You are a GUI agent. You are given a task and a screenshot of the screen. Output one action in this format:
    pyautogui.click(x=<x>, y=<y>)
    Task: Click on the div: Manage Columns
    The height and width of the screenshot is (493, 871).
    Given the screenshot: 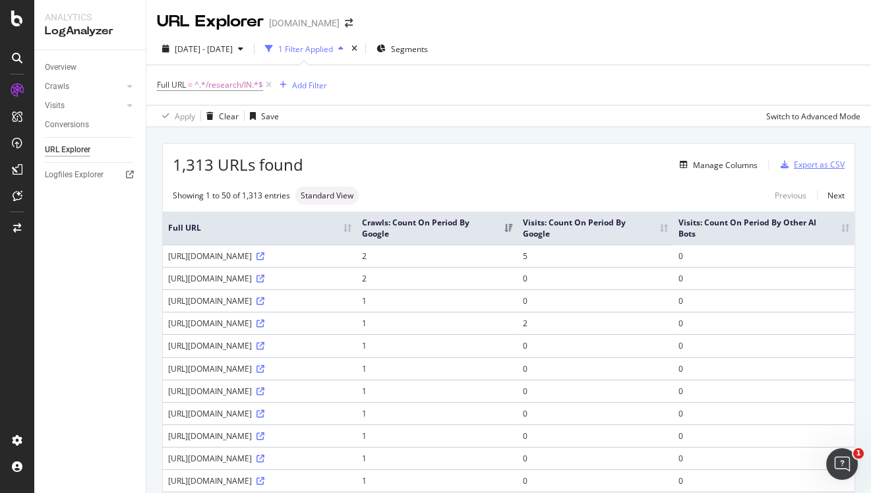 What is the action you would take?
    pyautogui.click(x=725, y=165)
    